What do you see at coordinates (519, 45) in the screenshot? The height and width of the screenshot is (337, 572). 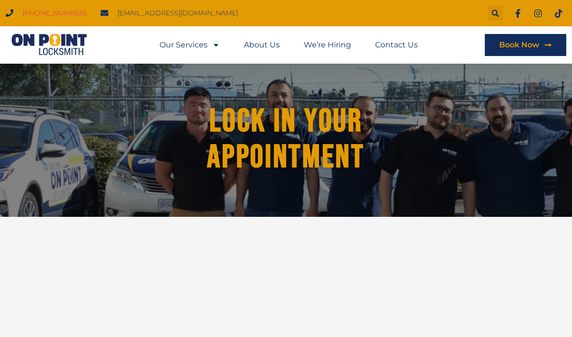 I see `span: Book Now` at bounding box center [519, 45].